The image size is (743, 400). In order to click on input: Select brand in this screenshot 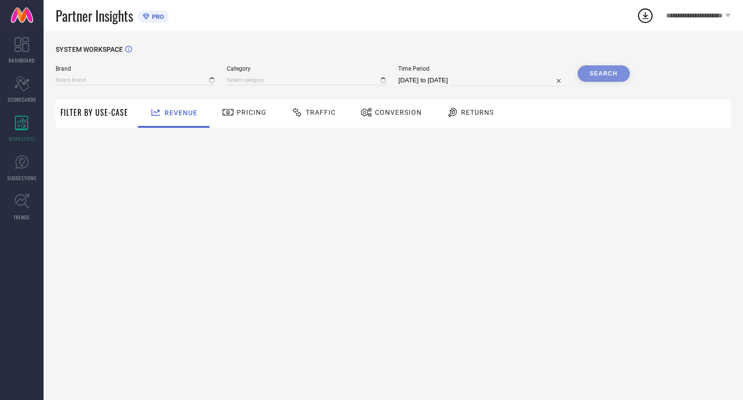, I will do `click(135, 80)`.